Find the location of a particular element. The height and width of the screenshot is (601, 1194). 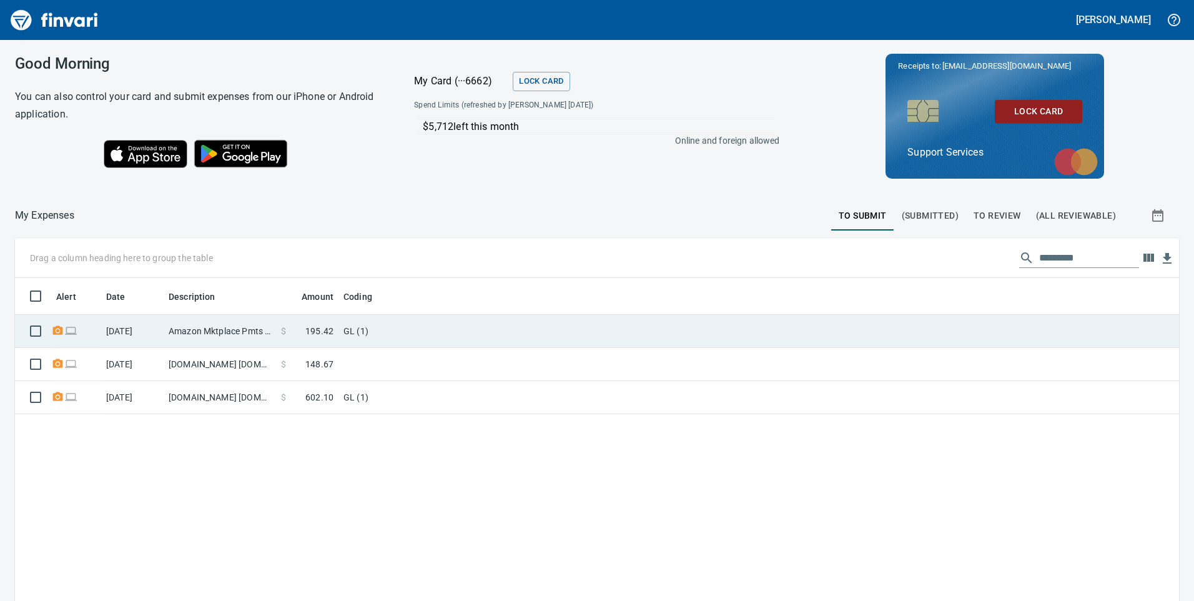

span: 602.10 is located at coordinates (319, 397).